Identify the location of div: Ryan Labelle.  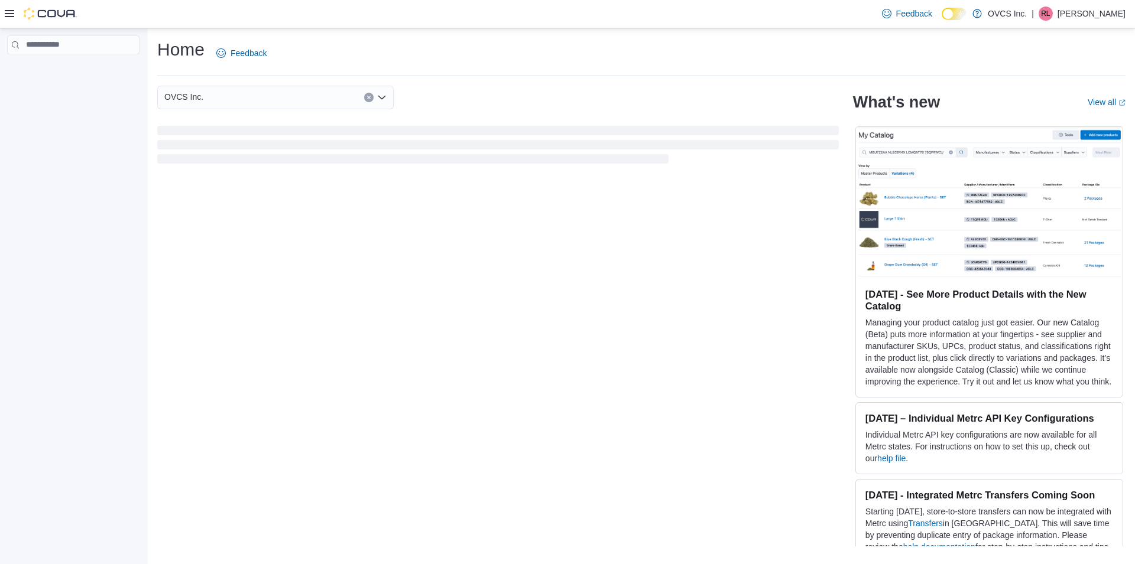
(1046, 14).